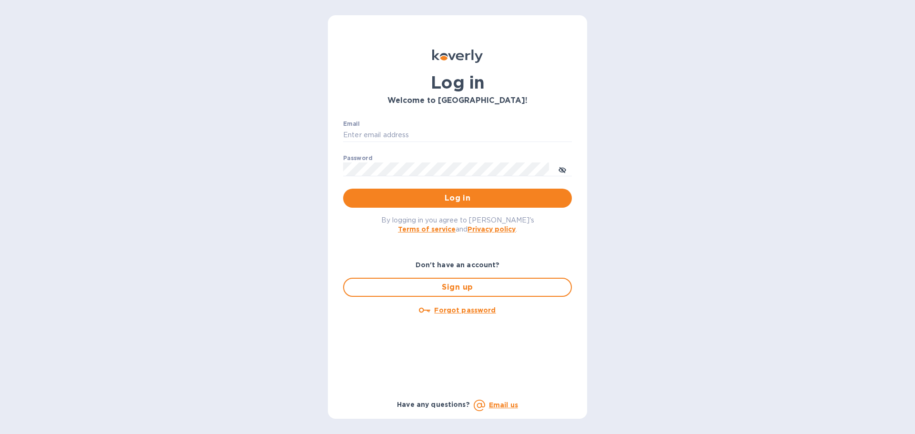 Image resolution: width=915 pixels, height=434 pixels. Describe the element at coordinates (492, 229) in the screenshot. I see `a: Privacy policy` at that location.